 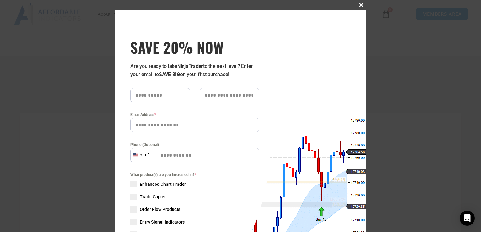 What do you see at coordinates (162, 222) in the screenshot?
I see `span: Entry Signal Indicators` at bounding box center [162, 222].